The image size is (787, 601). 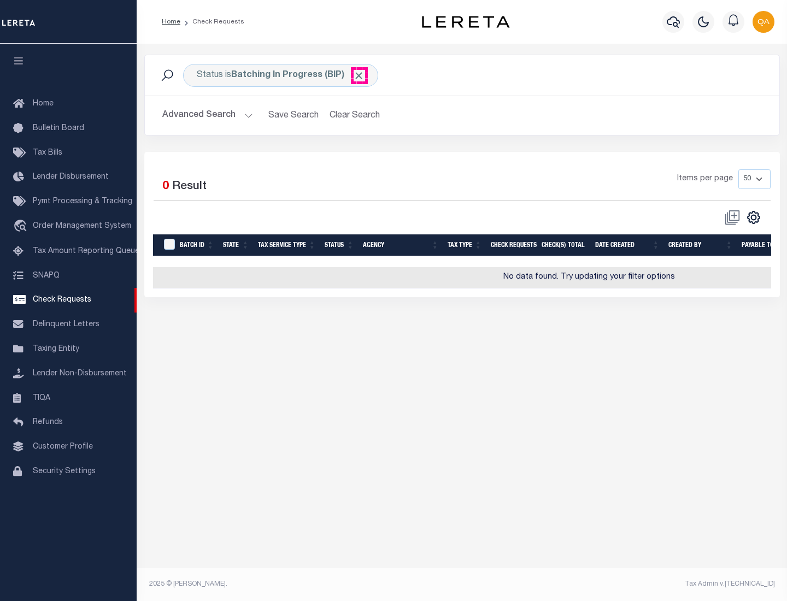 I want to click on span: Items per page, so click(x=705, y=179).